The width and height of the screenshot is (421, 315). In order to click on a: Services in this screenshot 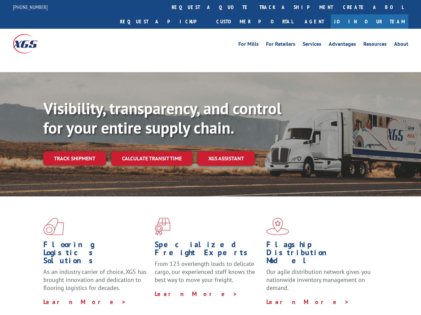, I will do `click(312, 45)`.